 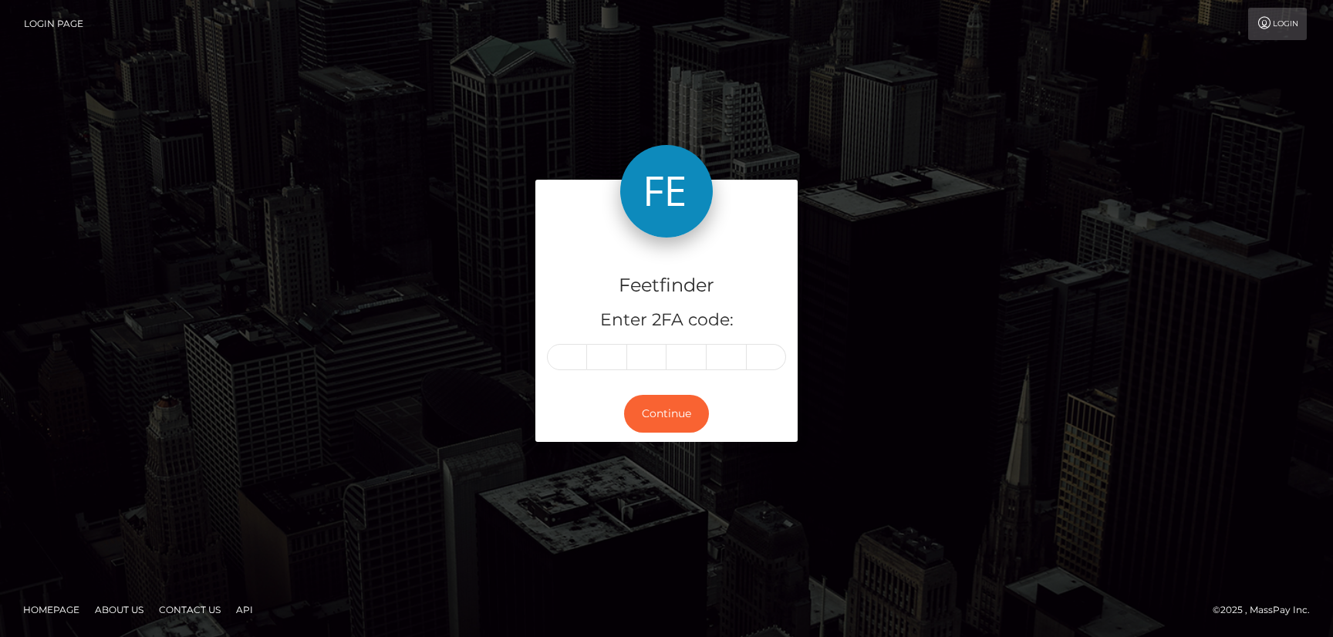 What do you see at coordinates (244, 609) in the screenshot?
I see `a: API` at bounding box center [244, 609].